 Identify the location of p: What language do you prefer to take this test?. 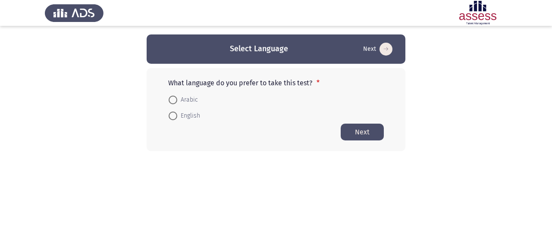
(276, 83).